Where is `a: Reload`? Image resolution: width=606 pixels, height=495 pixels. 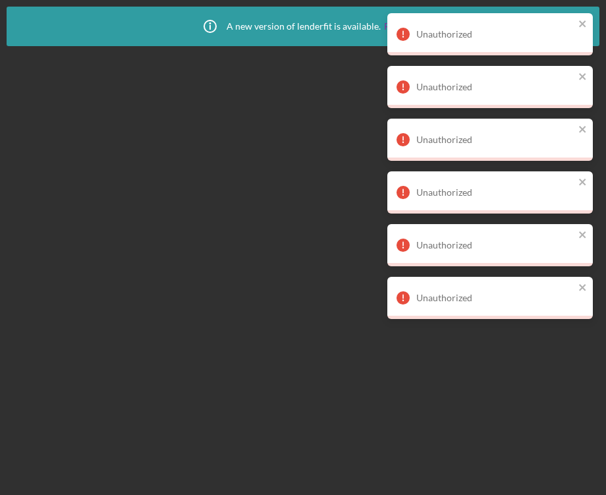
a: Reload is located at coordinates (398, 26).